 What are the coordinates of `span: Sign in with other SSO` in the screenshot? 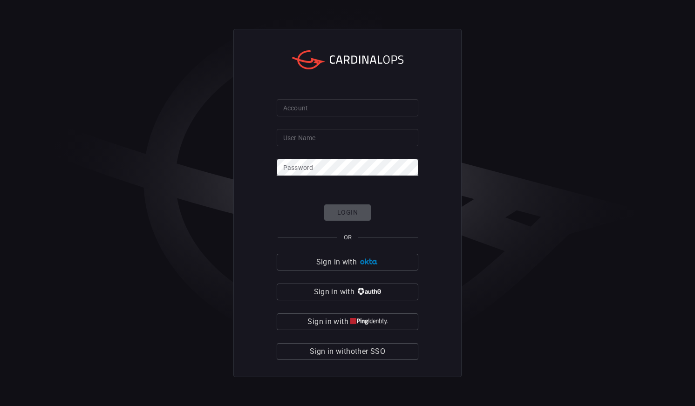 It's located at (348, 352).